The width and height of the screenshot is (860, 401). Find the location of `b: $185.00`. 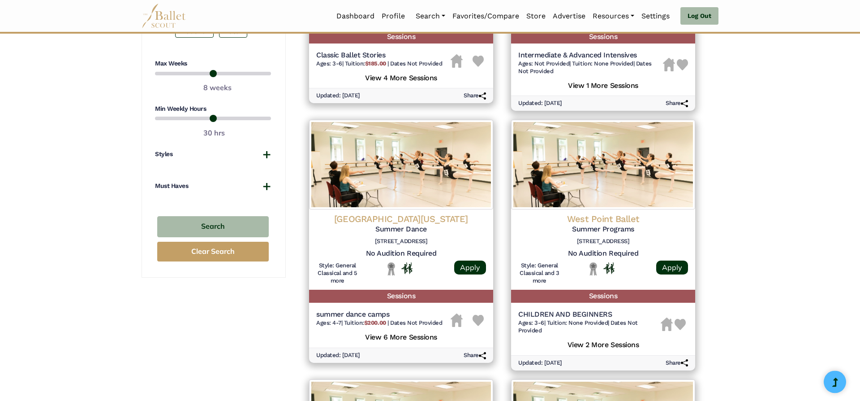

b: $185.00 is located at coordinates (375, 63).